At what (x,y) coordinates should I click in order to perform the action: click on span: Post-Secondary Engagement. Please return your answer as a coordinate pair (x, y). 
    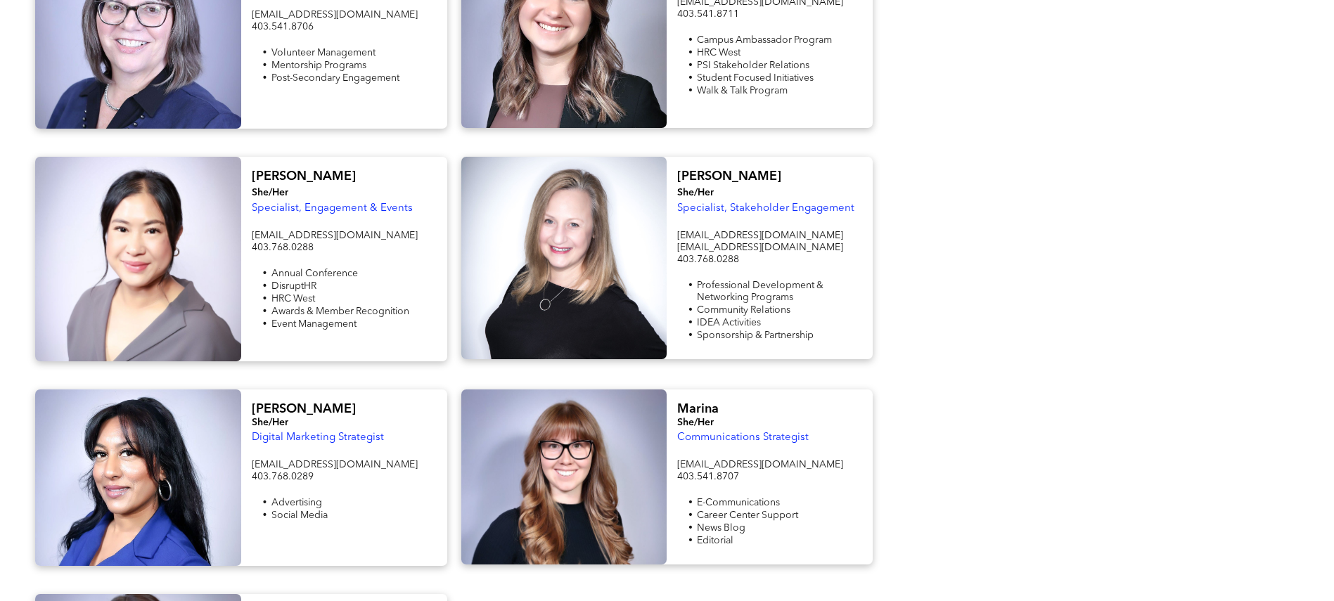
    Looking at the image, I should click on (335, 78).